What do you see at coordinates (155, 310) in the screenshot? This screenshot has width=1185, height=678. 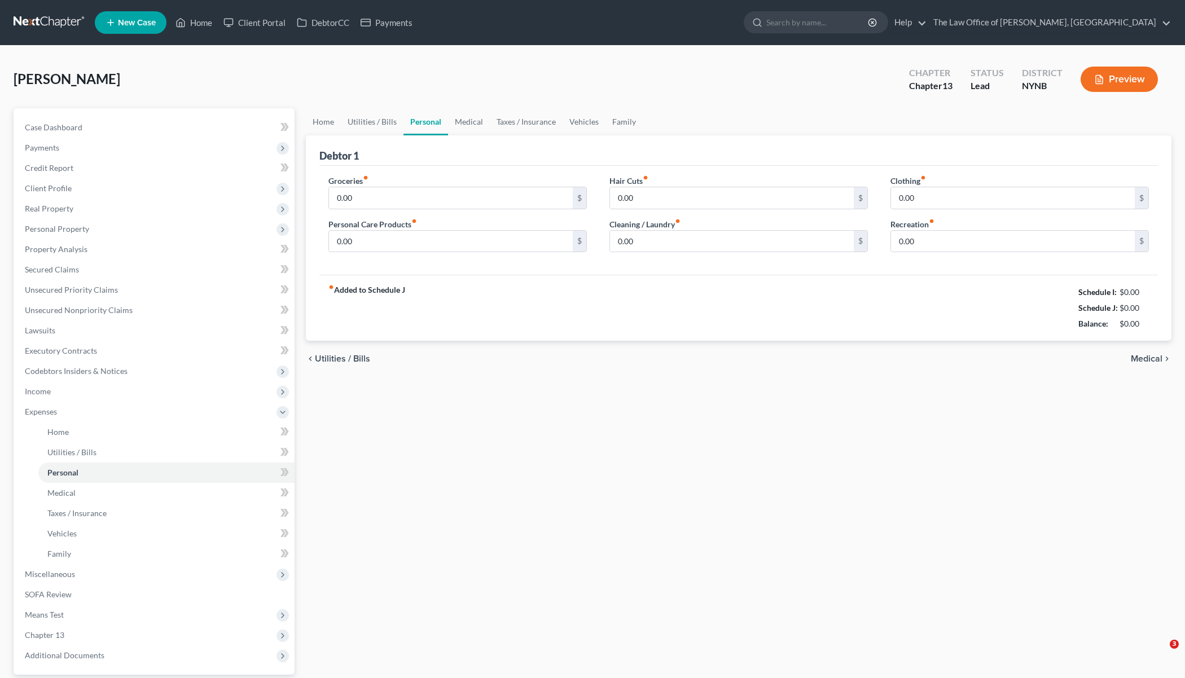 I see `a: Unsecured Nonpriority Claims` at bounding box center [155, 310].